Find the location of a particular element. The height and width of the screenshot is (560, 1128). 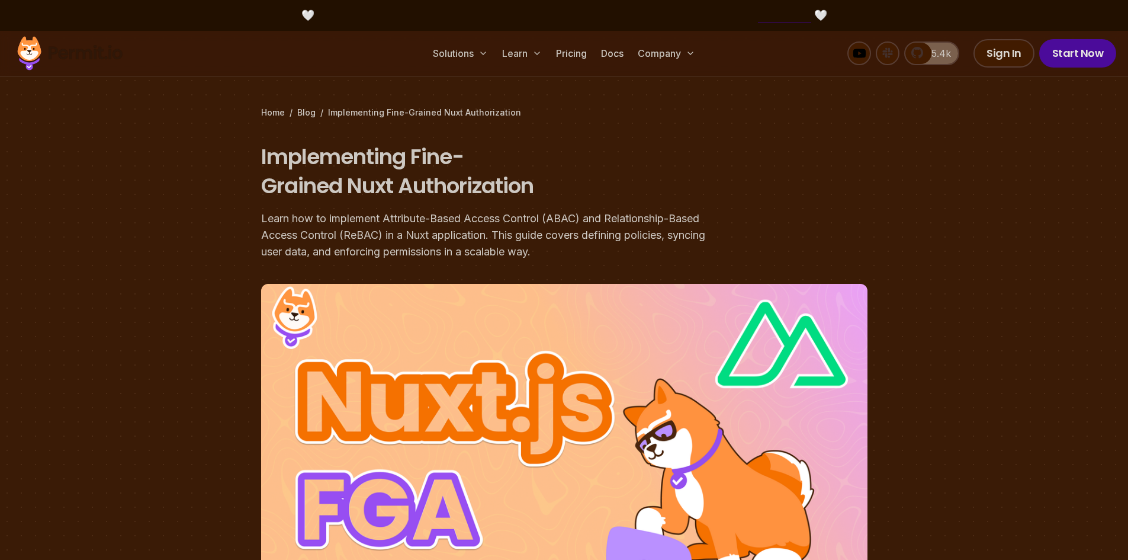

div: Learn how to implement Attribute-Based Access Control (ABAC) and Relationship-Based Access Contro... is located at coordinates (489, 235).